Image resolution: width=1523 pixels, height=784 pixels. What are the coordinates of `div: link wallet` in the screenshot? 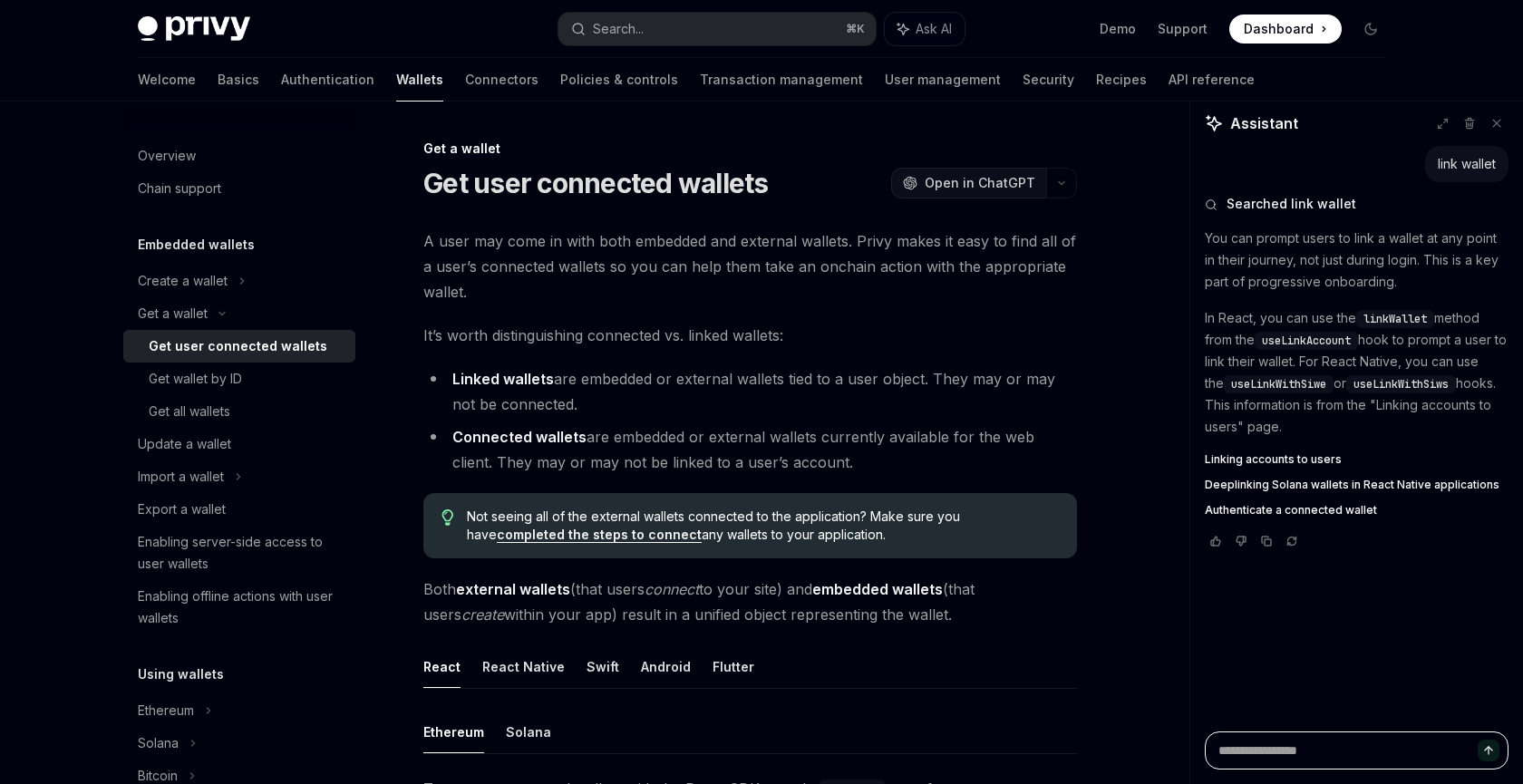 It's located at (1466, 164).